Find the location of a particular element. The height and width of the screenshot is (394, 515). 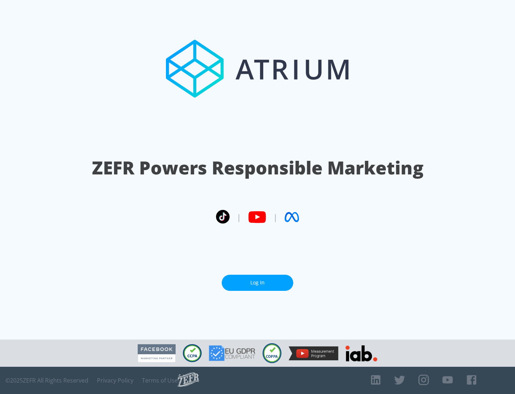

a: Privacy Policy is located at coordinates (115, 380).